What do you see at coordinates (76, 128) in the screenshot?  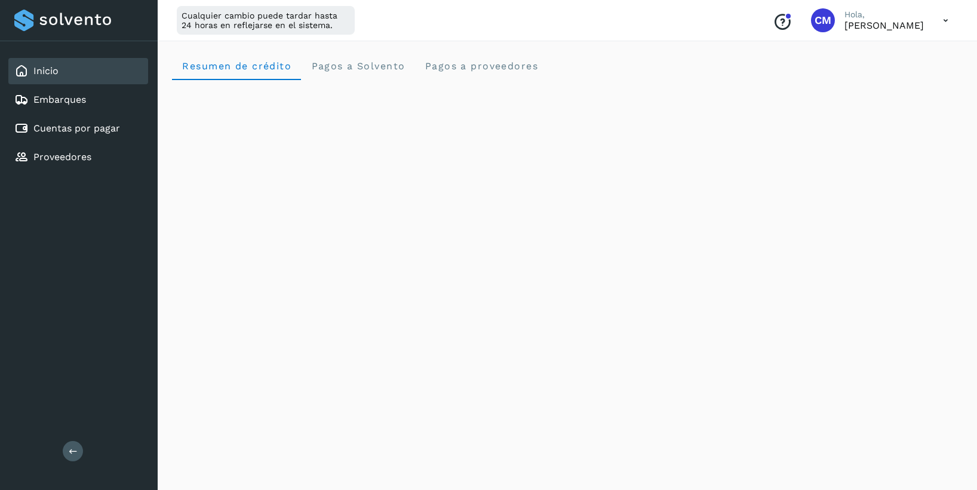 I see `a: Cuentas por pagar` at bounding box center [76, 128].